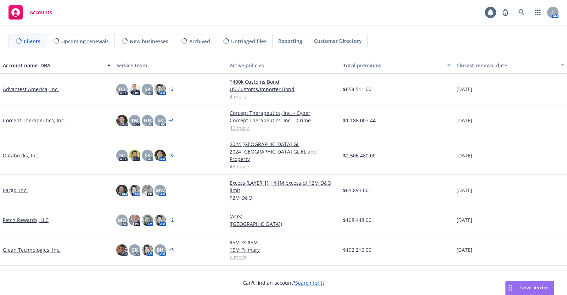 The width and height of the screenshot is (567, 295). What do you see at coordinates (283, 96) in the screenshot?
I see `a: 4 more` at bounding box center [283, 96].